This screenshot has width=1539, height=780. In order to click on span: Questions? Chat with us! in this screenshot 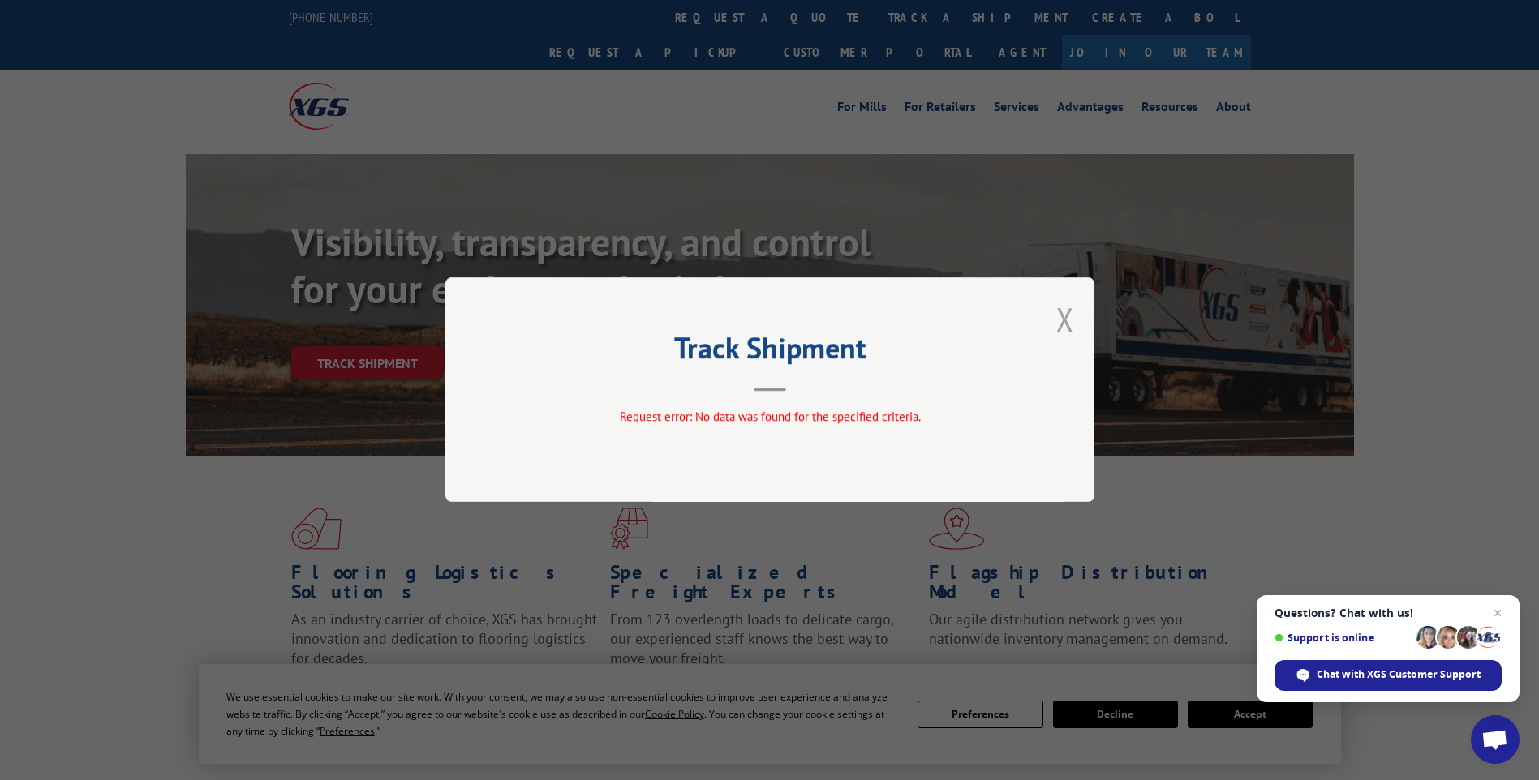, I will do `click(1388, 613)`.